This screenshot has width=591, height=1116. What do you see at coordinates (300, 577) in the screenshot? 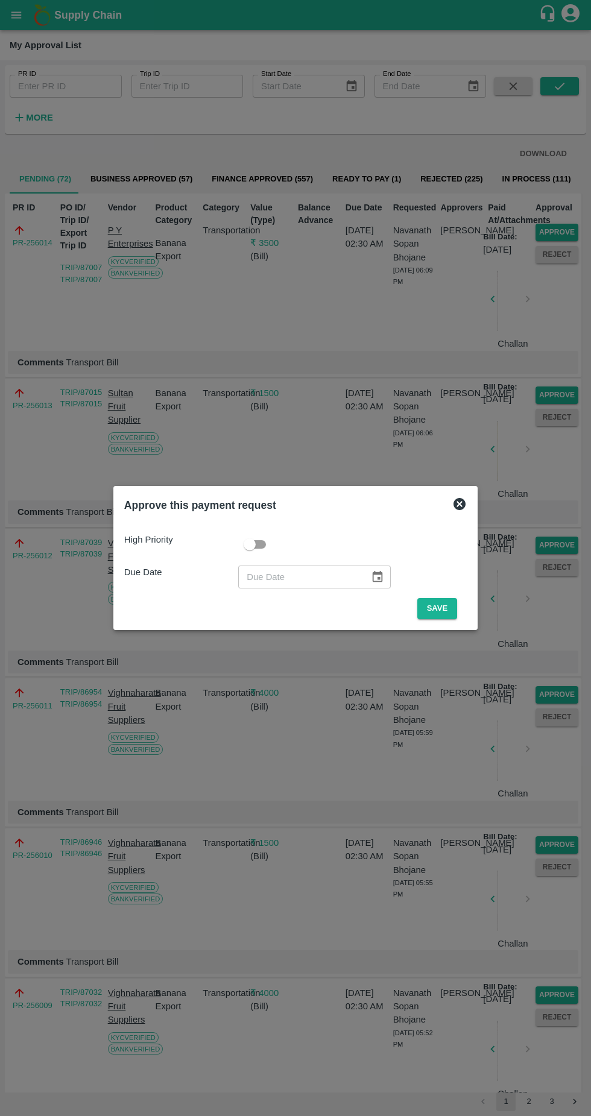
I see `input: Due Date` at bounding box center [300, 577].